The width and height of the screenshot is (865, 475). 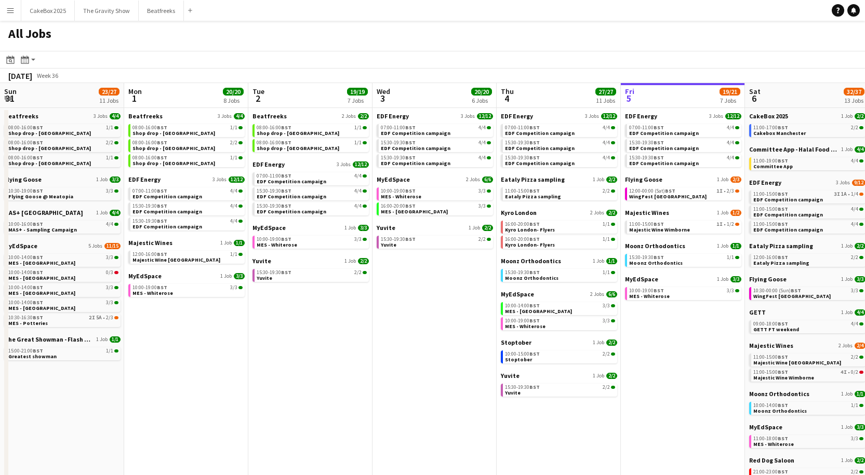 I want to click on span: 10:30-19:00, so click(x=25, y=191).